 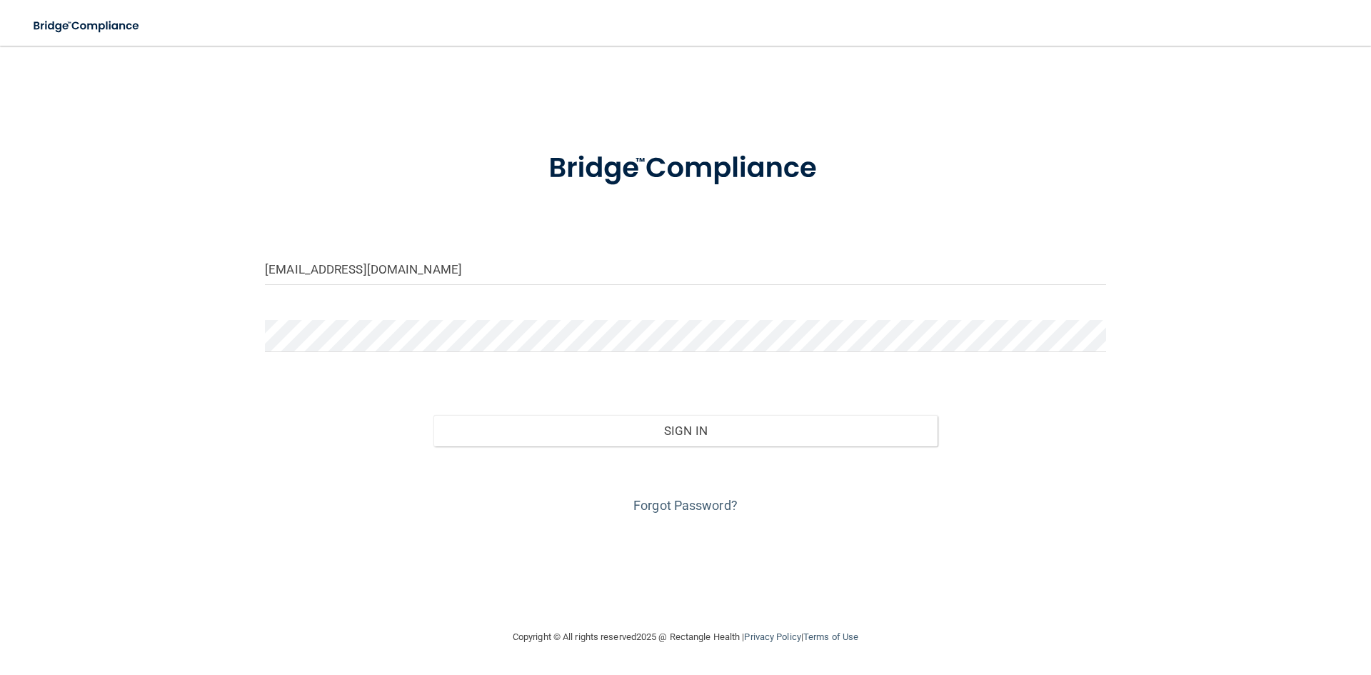 I want to click on a: Forgot Password?, so click(x=685, y=505).